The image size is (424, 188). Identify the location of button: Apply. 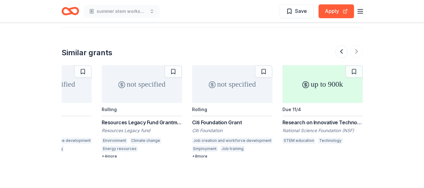
(336, 11).